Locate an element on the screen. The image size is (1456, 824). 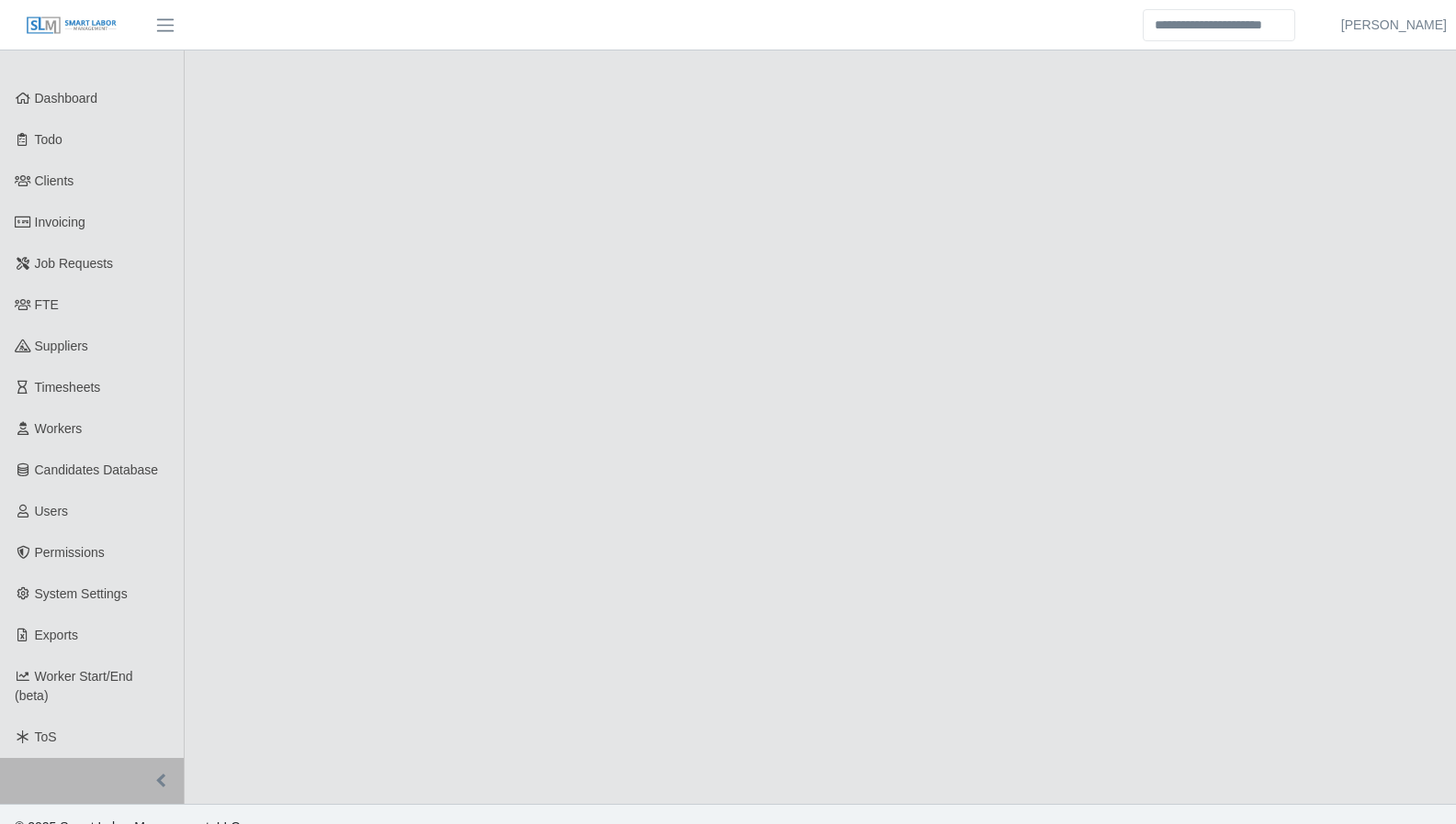
span: Dashboard is located at coordinates (66, 98).